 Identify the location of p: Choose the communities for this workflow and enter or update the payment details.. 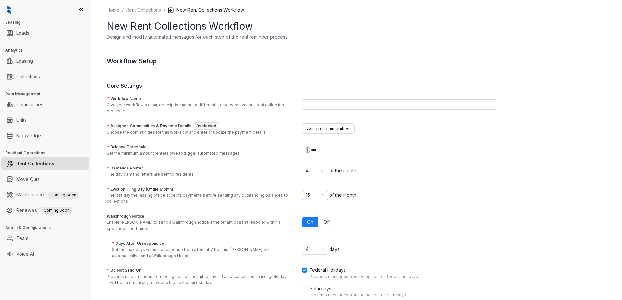
(187, 133).